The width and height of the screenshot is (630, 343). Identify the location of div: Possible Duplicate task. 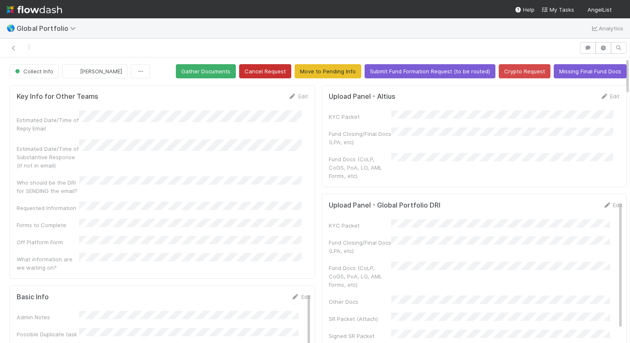
(48, 334).